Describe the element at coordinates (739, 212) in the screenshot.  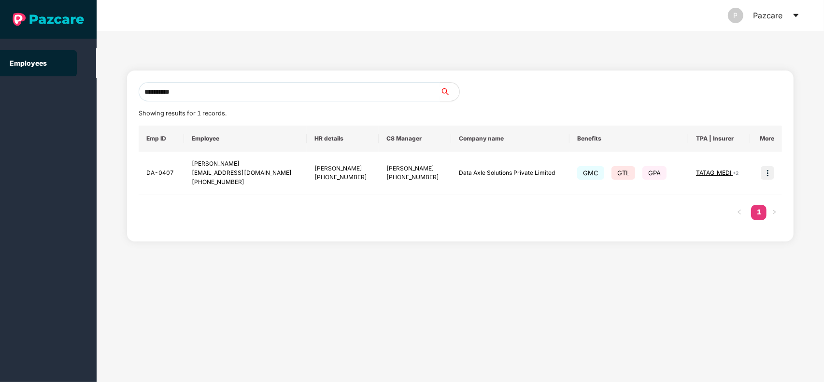
I see `li: Previous Page` at that location.